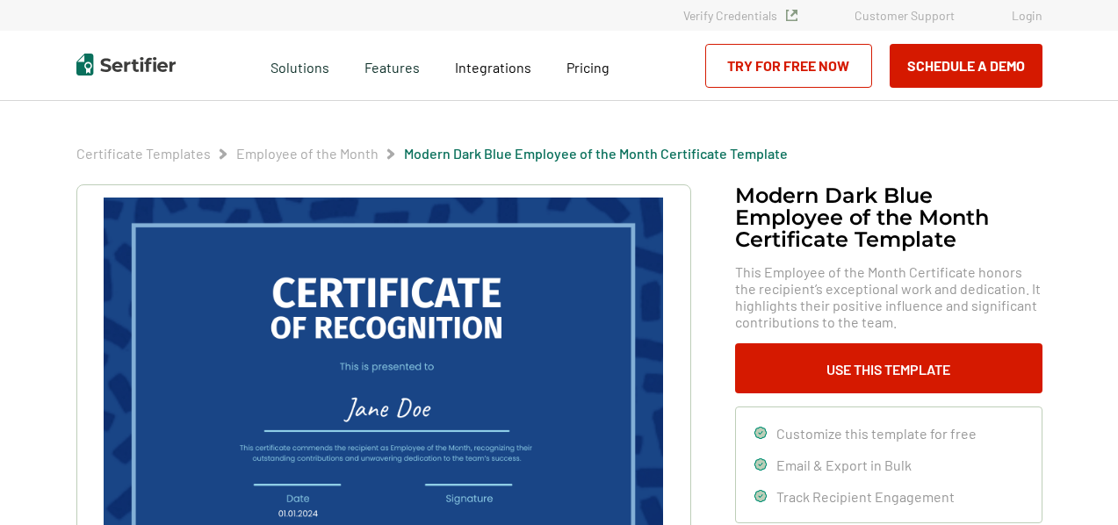  What do you see at coordinates (307, 153) in the screenshot?
I see `a: Employee of the Month` at bounding box center [307, 153].